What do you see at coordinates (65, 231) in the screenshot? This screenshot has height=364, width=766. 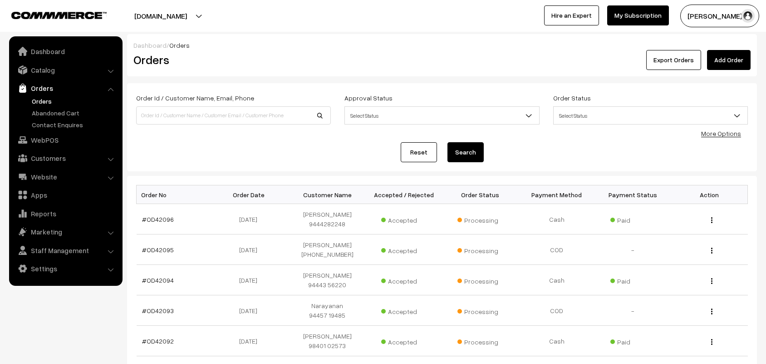 I see `a: Marketing` at bounding box center [65, 231].